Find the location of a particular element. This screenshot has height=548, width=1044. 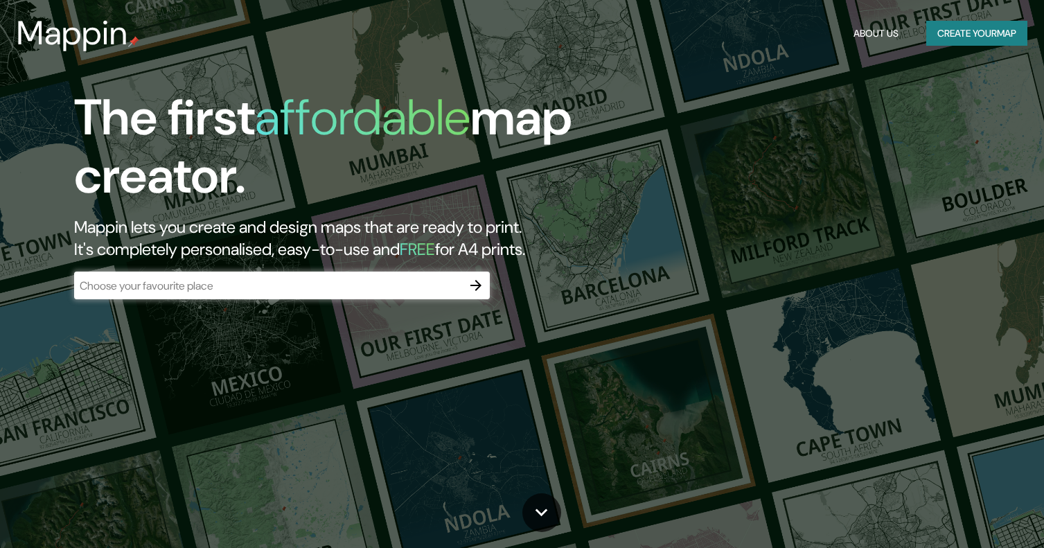

h3: Mappin is located at coordinates (72, 33).